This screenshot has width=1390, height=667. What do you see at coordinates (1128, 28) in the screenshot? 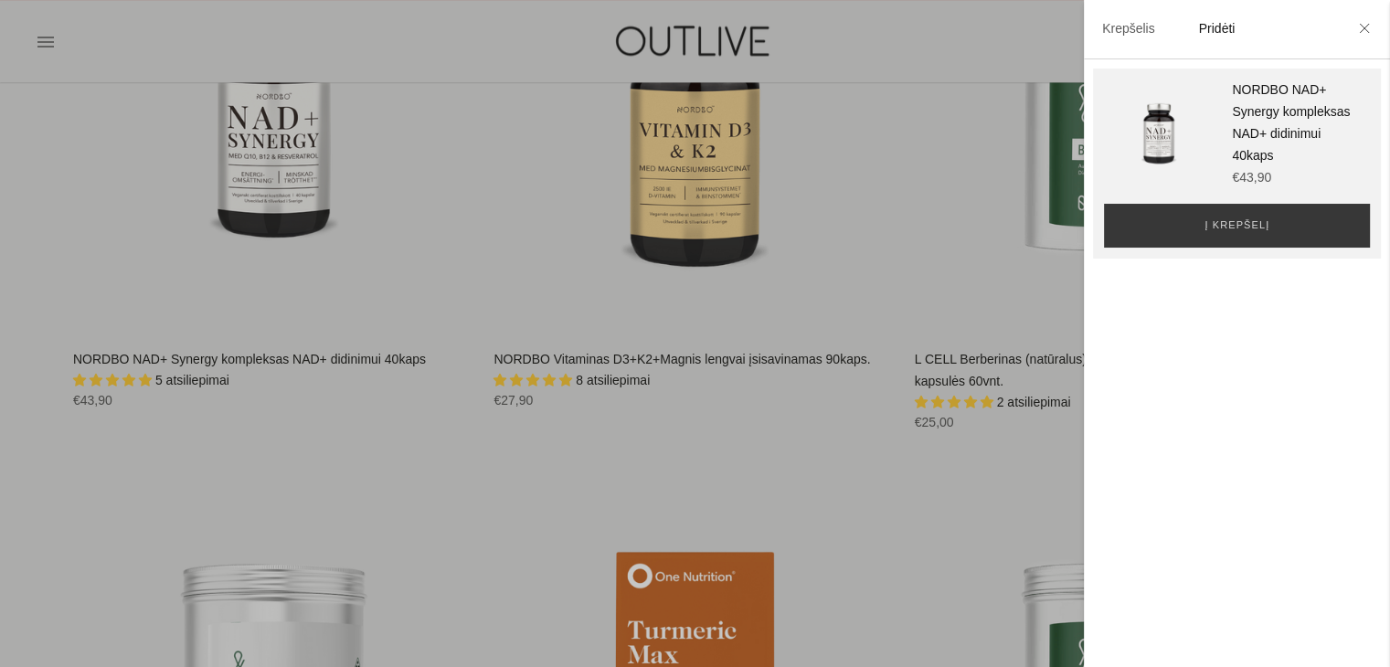
I see `a: Krepšelis` at bounding box center [1128, 28].